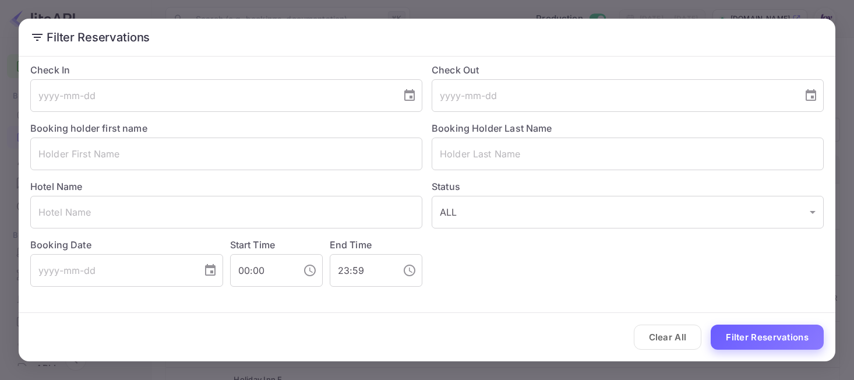 The width and height of the screenshot is (854, 380). I want to click on label: End Time, so click(351, 245).